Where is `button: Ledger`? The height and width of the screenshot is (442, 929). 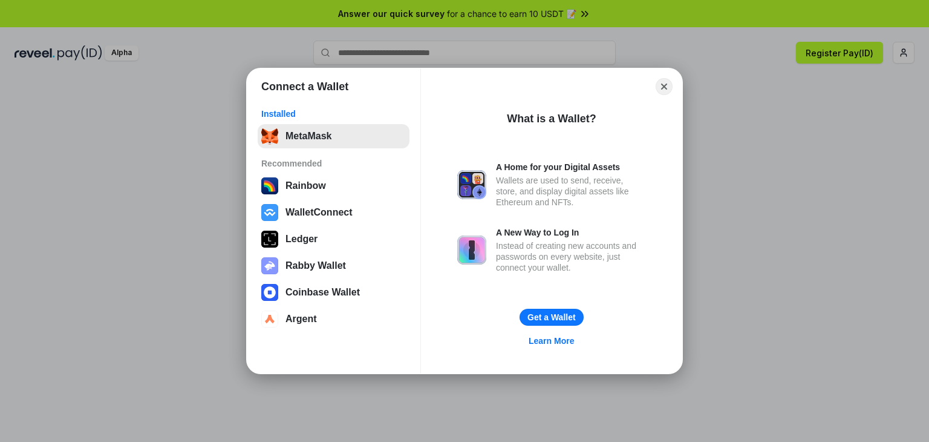
button: Ledger is located at coordinates (333, 239).